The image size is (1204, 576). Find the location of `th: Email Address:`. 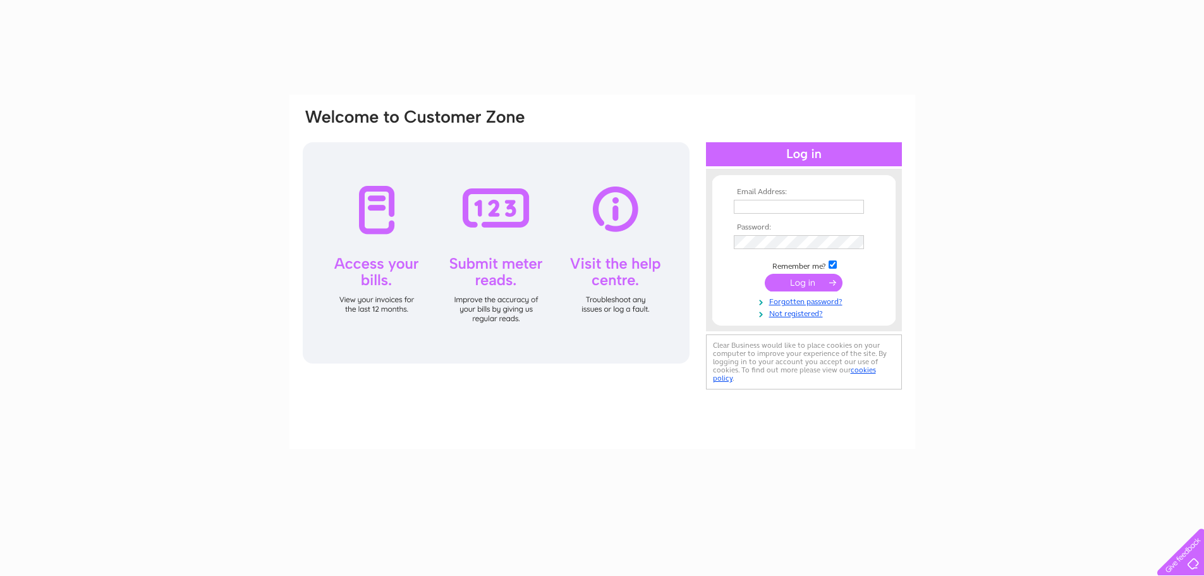

th: Email Address: is located at coordinates (804, 192).